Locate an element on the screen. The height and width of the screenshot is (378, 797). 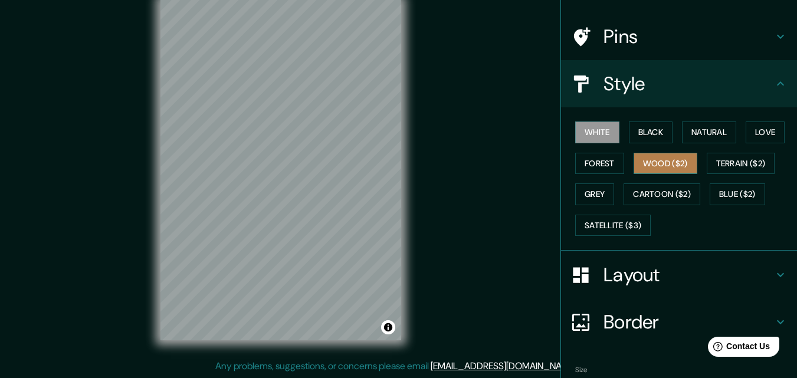
div: Border is located at coordinates (679, 322).